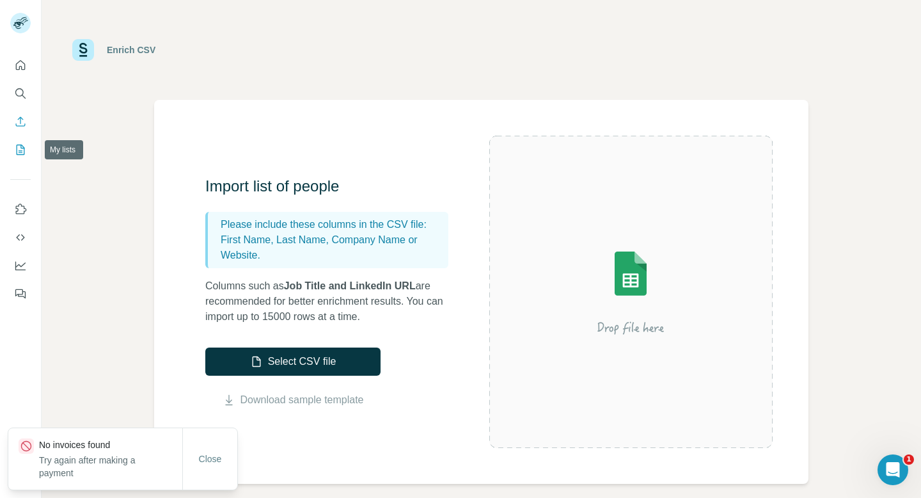 This screenshot has width=921, height=498. Describe the element at coordinates (210, 459) in the screenshot. I see `span: Close` at that location.